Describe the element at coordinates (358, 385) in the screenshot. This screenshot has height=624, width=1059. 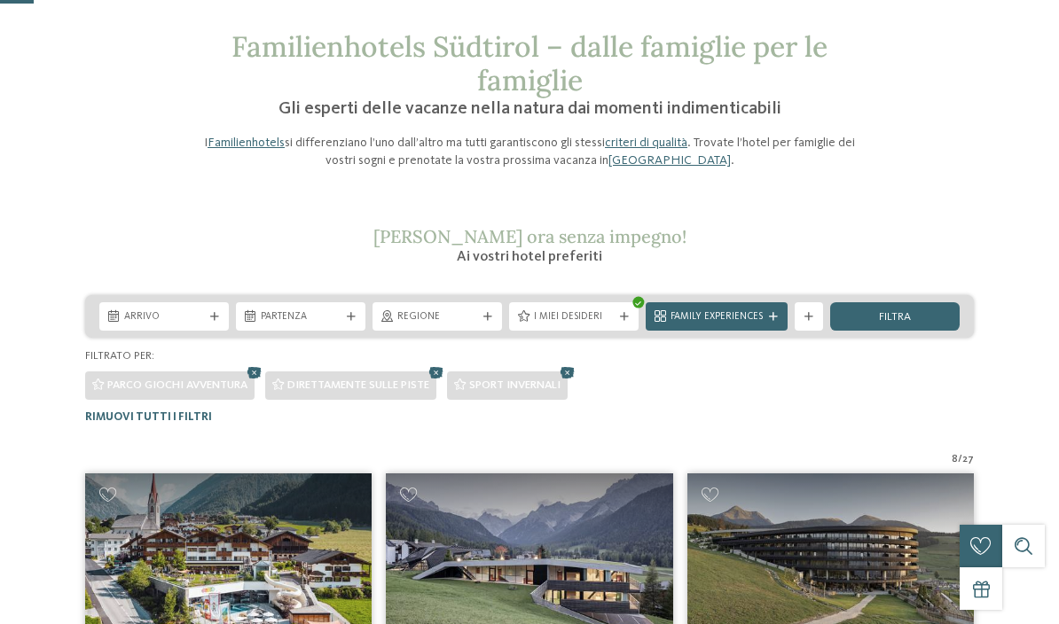
I see `span: Direttamente sulle piste` at that location.